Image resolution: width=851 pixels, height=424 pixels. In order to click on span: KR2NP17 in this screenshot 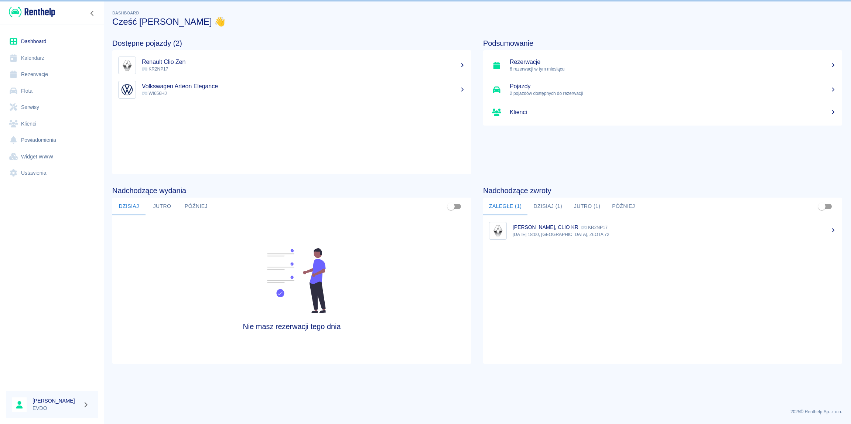, I will do `click(155, 69)`.